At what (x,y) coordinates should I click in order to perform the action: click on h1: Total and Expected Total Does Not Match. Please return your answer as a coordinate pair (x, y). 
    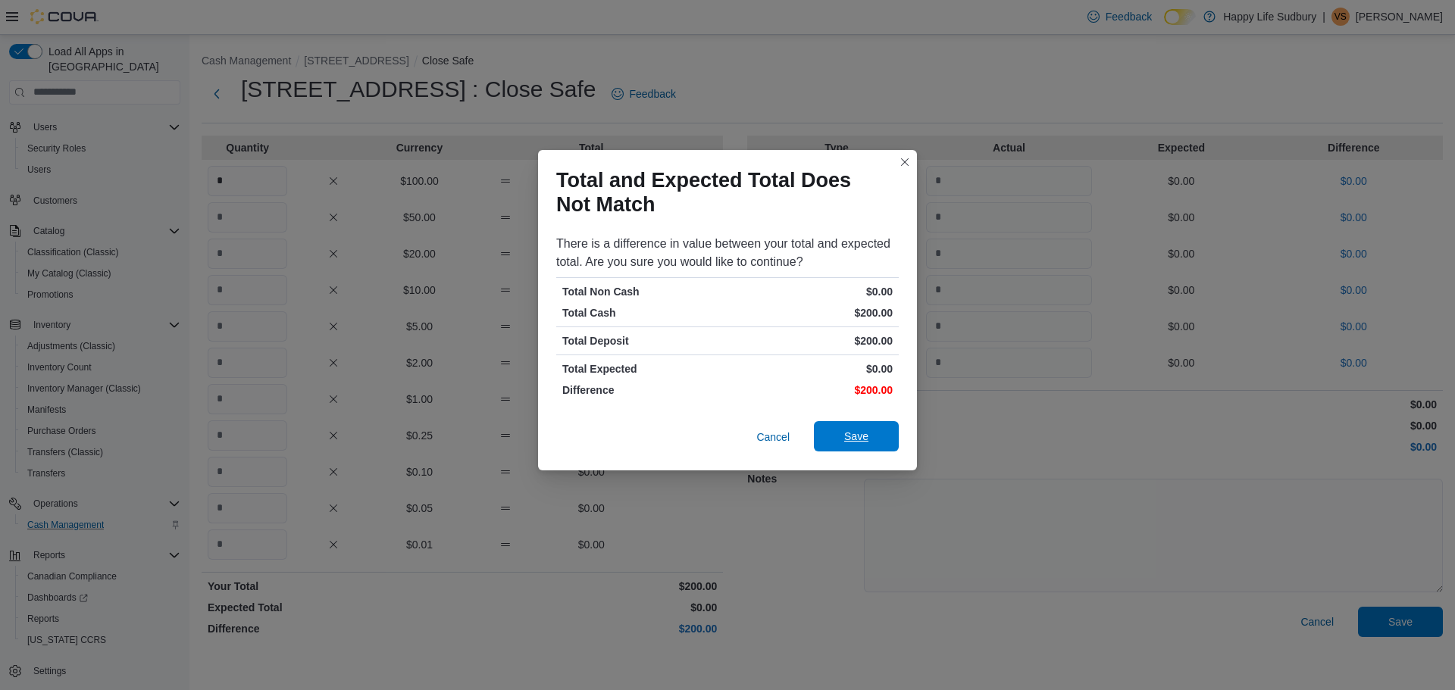
    Looking at the image, I should click on (721, 192).